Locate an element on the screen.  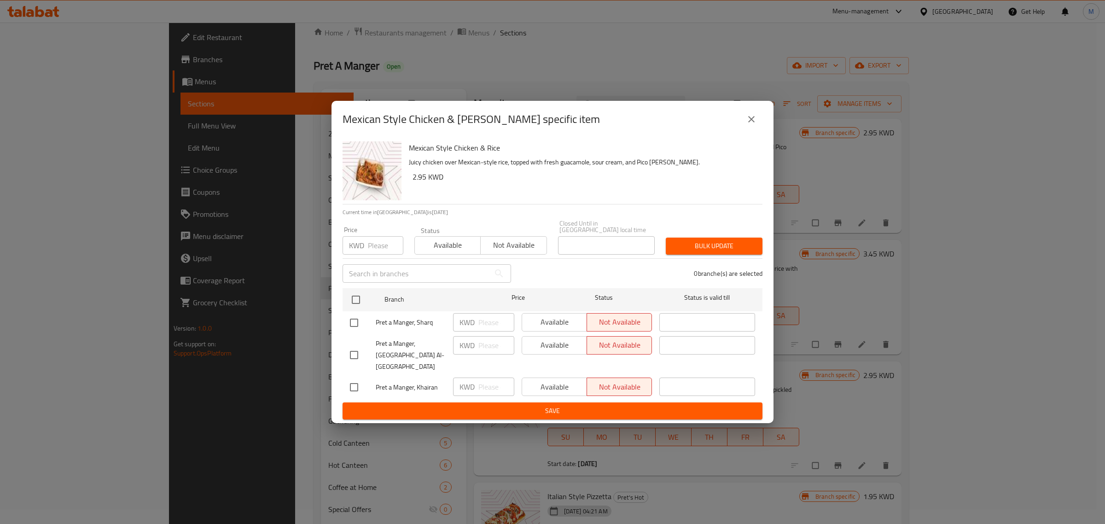
span: Pret a Manger, Khairan is located at coordinates (411, 387).